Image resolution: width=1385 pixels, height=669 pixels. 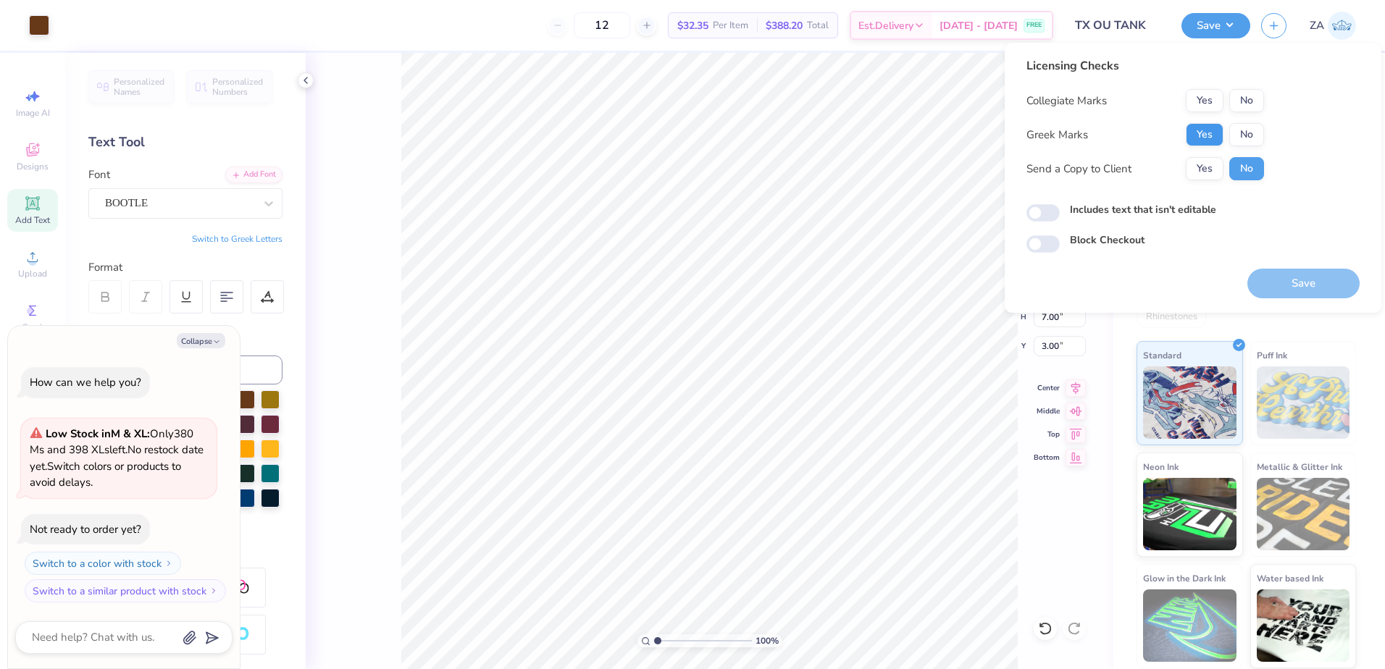 I want to click on label: Block Checkout, so click(x=1107, y=240).